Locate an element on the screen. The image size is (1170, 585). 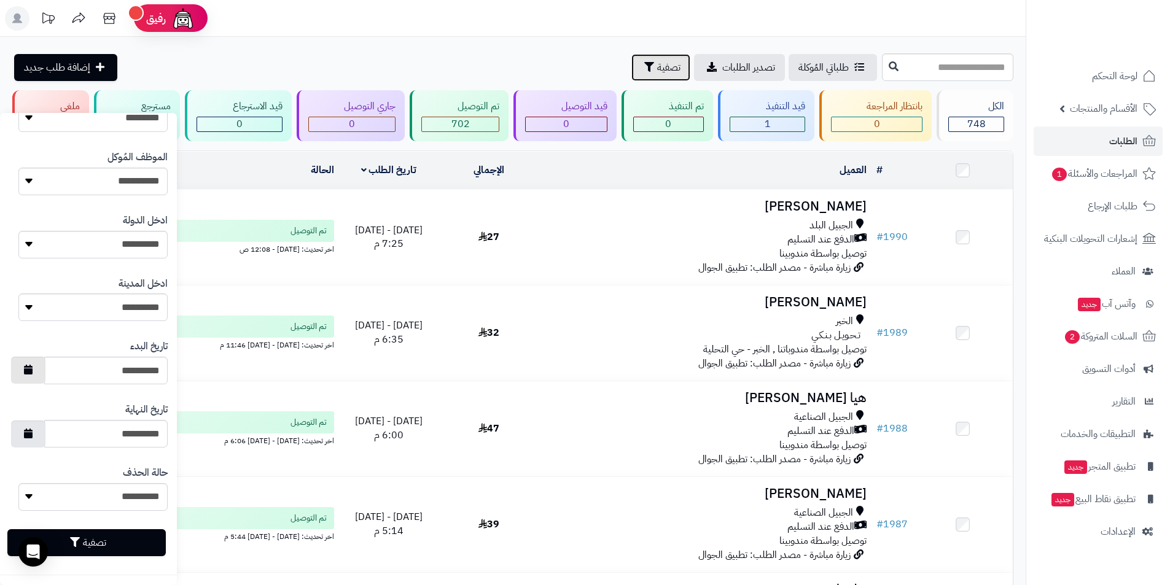
a: ملغي 45 is located at coordinates (50, 115).